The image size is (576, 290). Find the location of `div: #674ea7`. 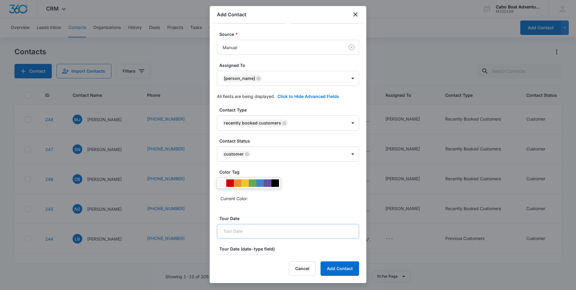

div: #674ea7 is located at coordinates (267, 183).